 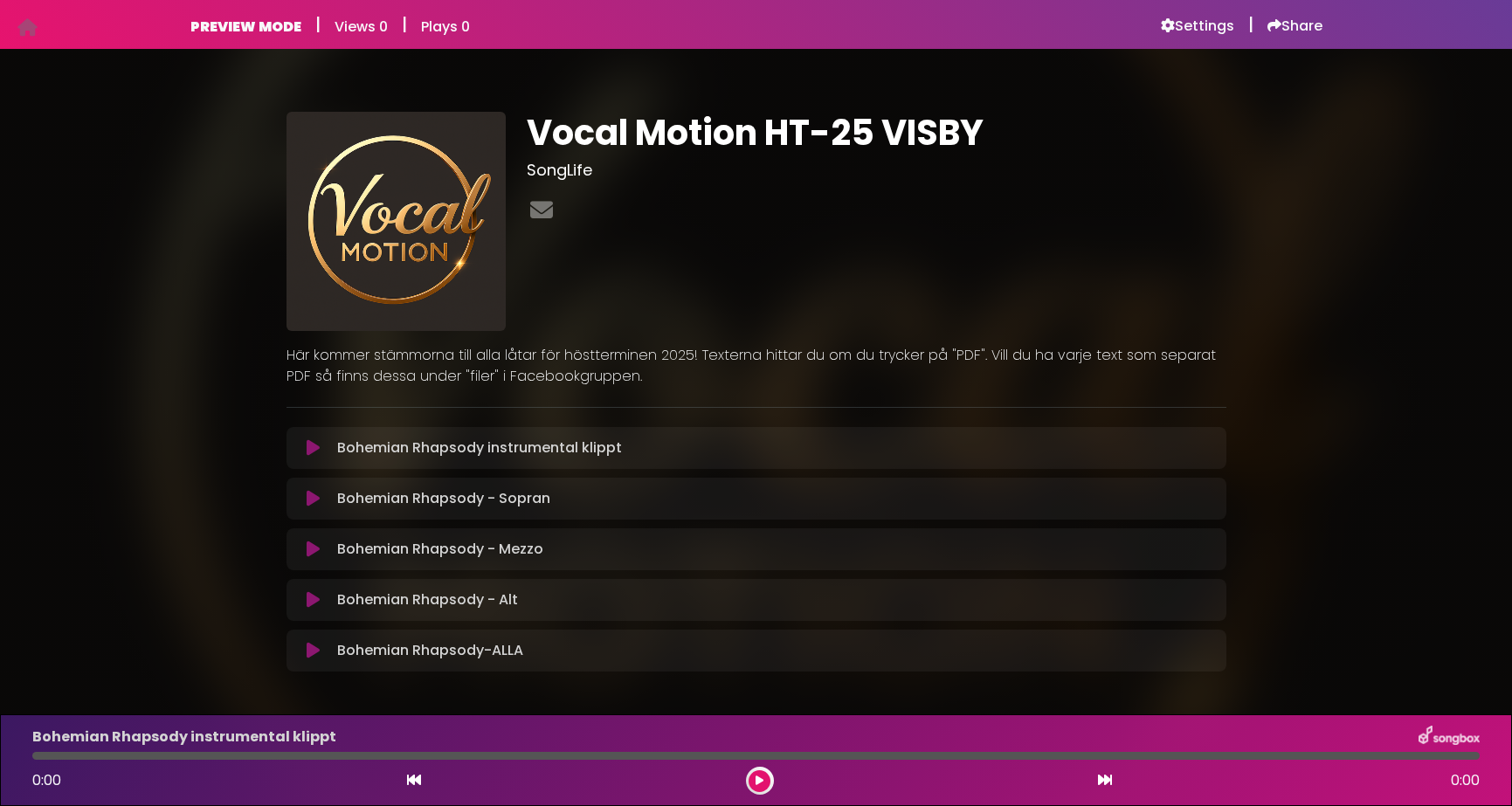 What do you see at coordinates (360, 26) in the screenshot?
I see `h6: Views 0` at bounding box center [360, 26].